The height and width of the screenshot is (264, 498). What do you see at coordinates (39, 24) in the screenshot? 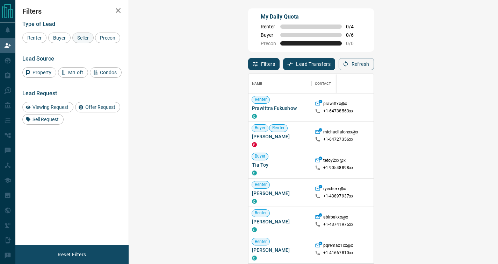
I see `span: Type of Lead` at bounding box center [39, 24].